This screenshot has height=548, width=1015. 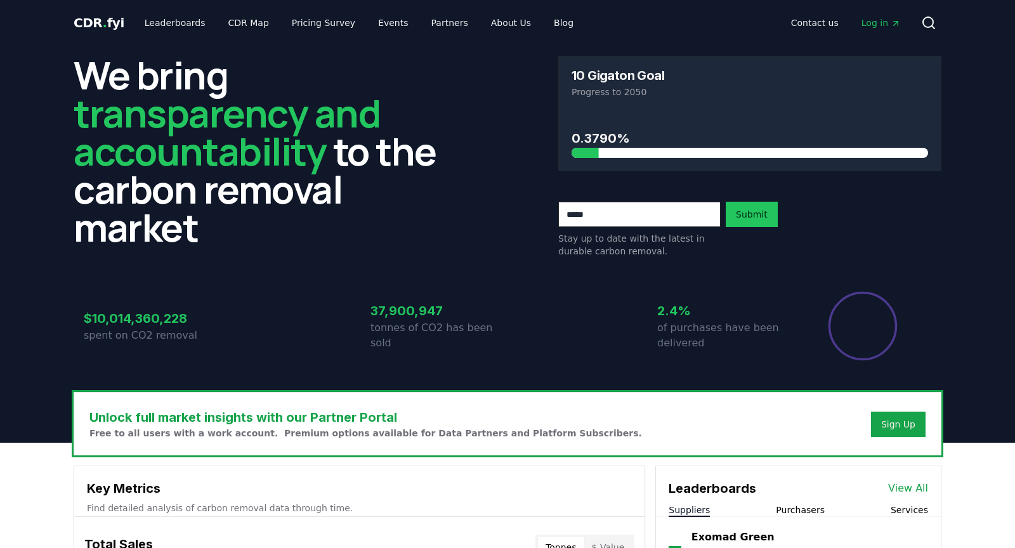 I want to click on h3: Leaderboards, so click(x=712, y=488).